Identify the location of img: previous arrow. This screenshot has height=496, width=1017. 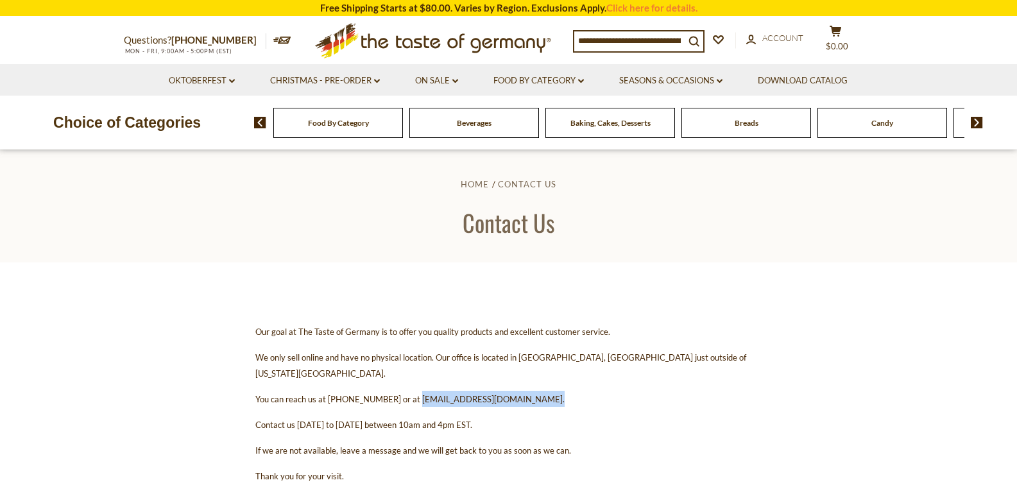
(260, 123).